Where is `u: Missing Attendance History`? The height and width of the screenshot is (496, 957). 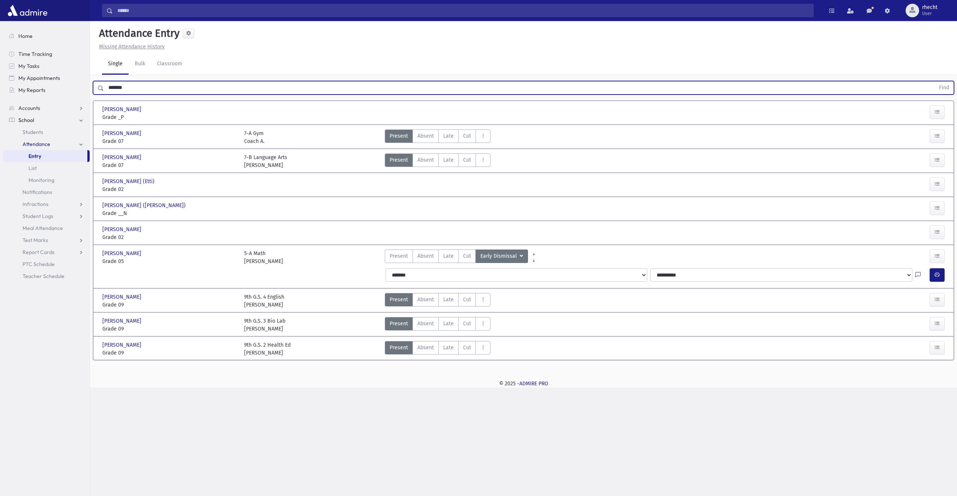
u: Missing Attendance History is located at coordinates (132, 47).